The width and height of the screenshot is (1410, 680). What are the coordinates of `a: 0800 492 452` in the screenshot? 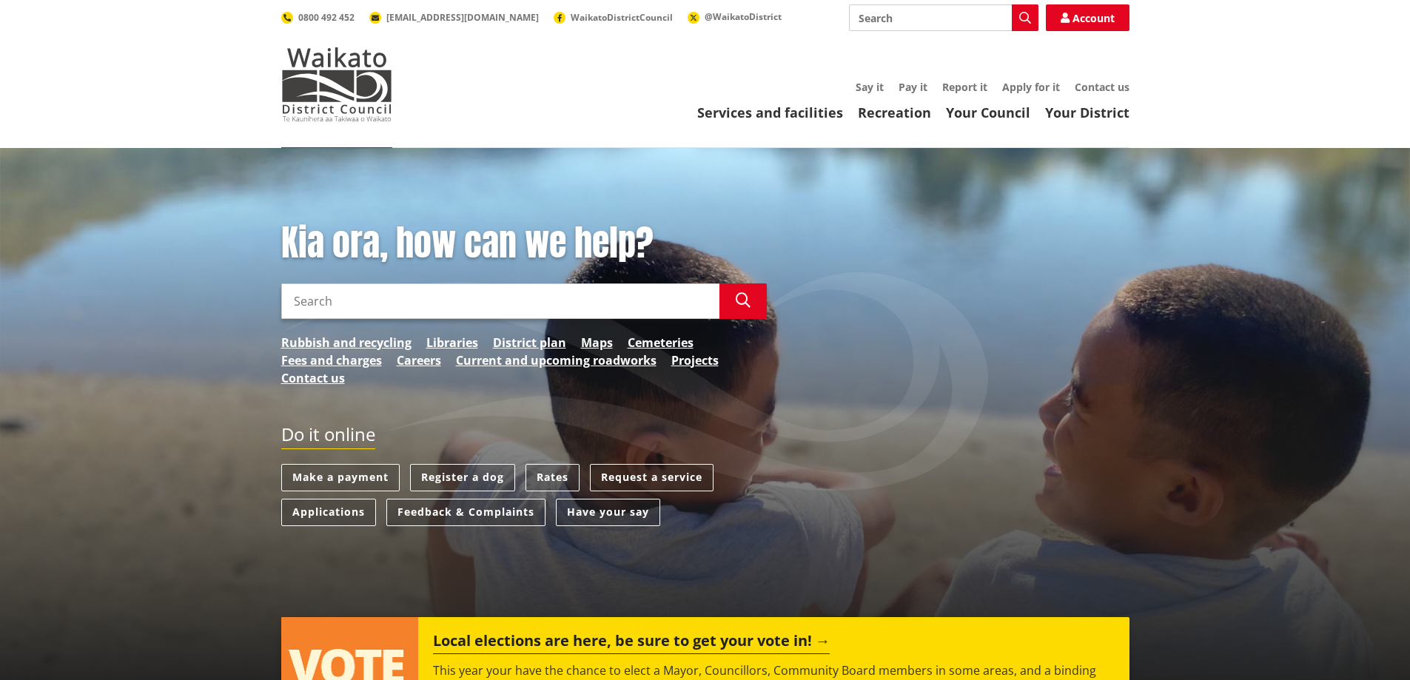 It's located at (317, 17).